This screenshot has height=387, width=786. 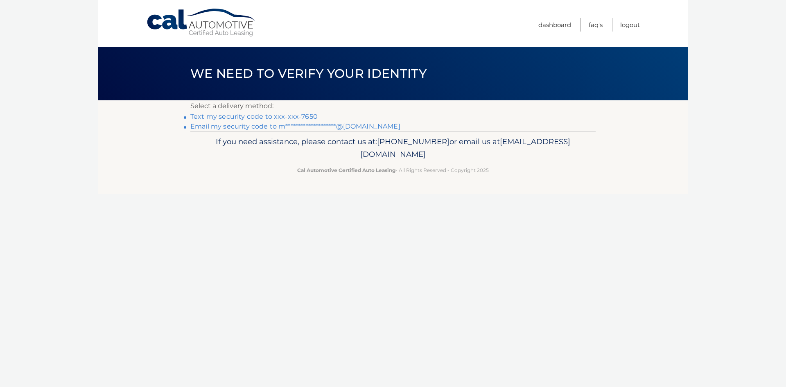 What do you see at coordinates (393, 170) in the screenshot?
I see `p: - All Rights Reserved - Copyright 2025` at bounding box center [393, 170].